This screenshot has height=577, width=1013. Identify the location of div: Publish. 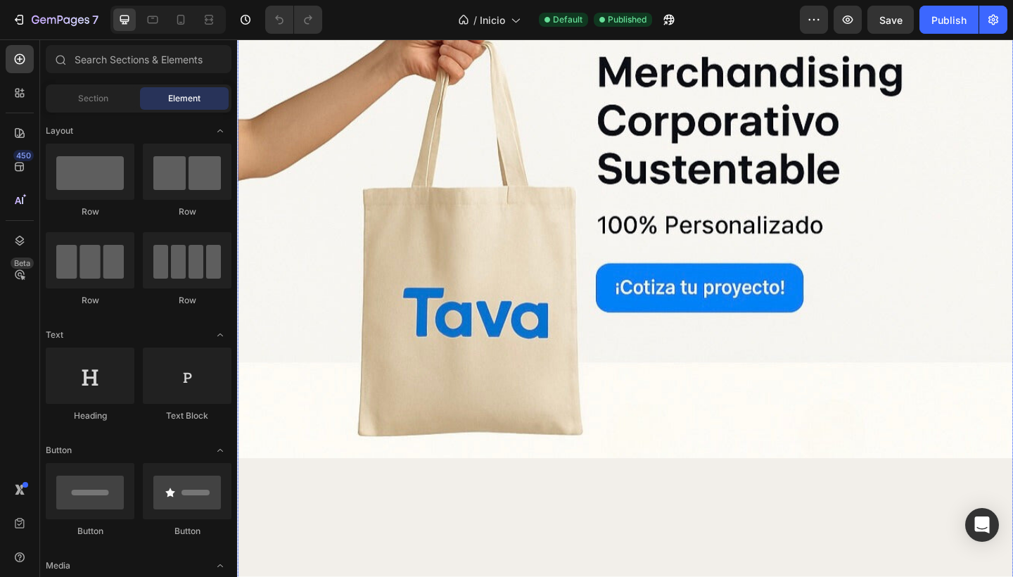
(949, 20).